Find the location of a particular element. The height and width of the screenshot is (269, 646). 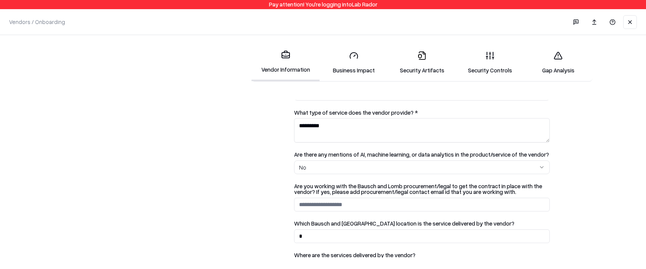

button: No is located at coordinates (422, 167).